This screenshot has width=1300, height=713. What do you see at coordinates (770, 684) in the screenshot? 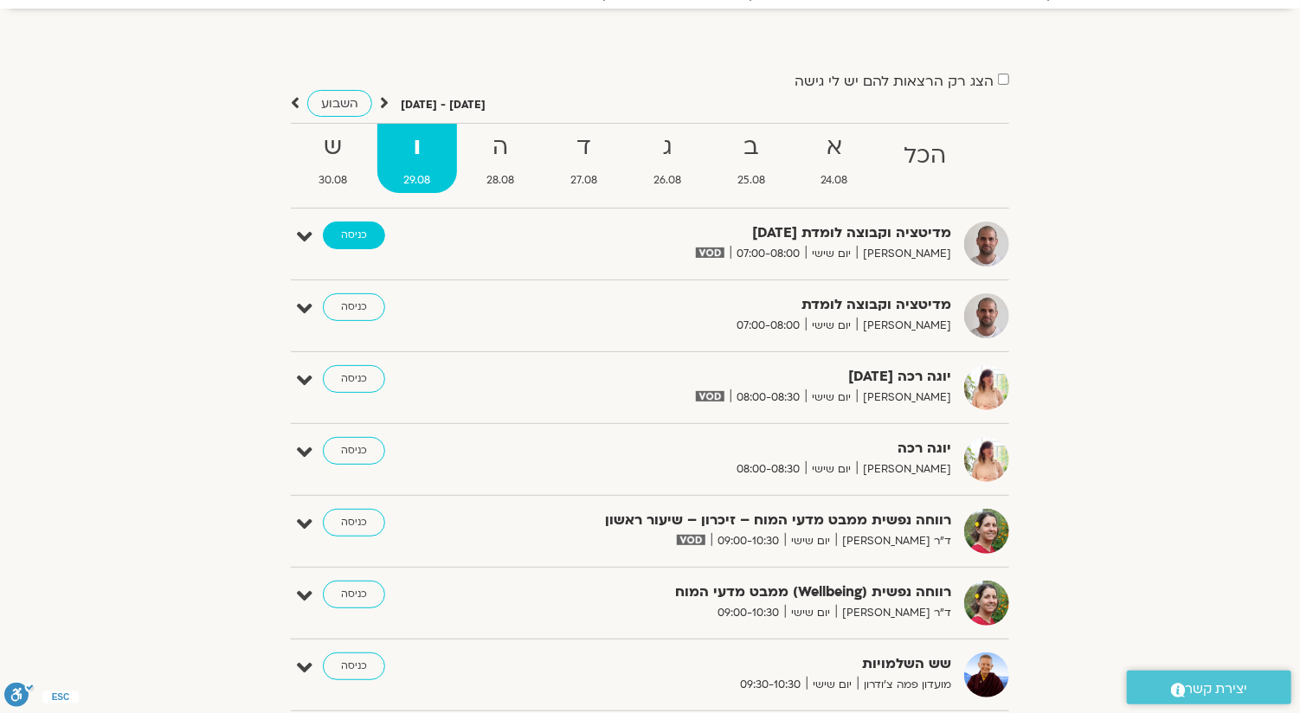
I see `span: 09:30-10:30` at bounding box center [770, 684].